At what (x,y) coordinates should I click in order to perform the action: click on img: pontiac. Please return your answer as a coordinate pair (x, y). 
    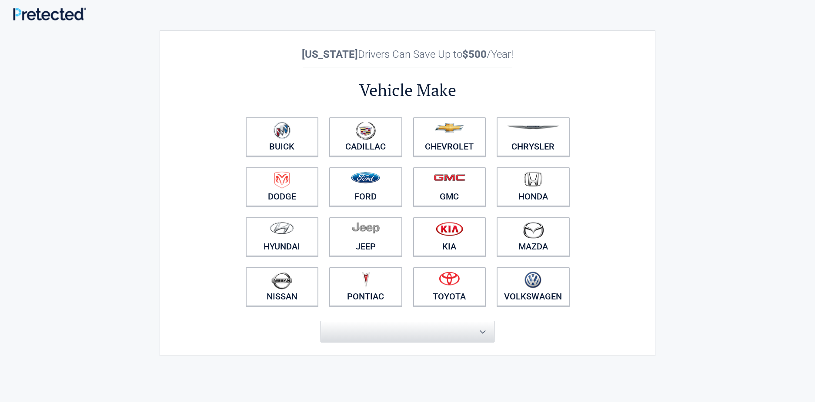
    Looking at the image, I should click on (366, 280).